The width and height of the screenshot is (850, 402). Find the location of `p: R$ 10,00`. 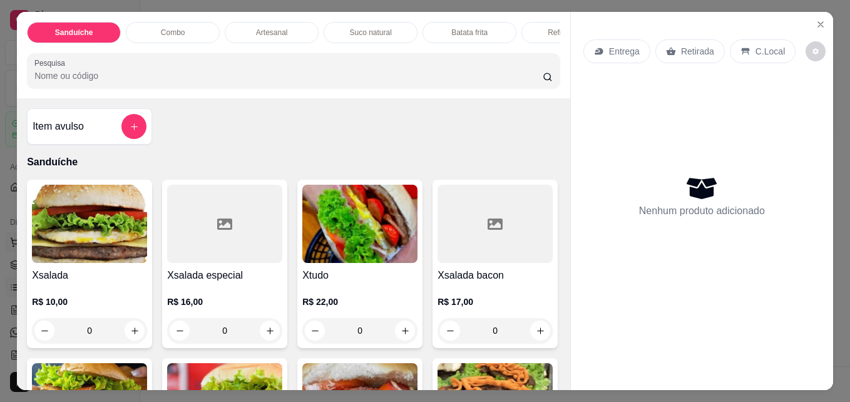

p: R$ 10,00 is located at coordinates (89, 302).